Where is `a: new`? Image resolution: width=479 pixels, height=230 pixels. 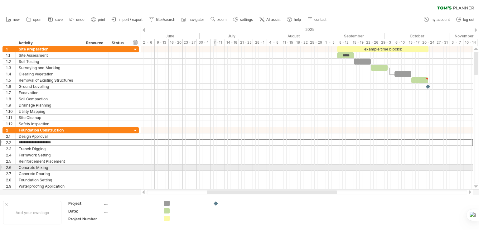
a: new is located at coordinates (13, 20).